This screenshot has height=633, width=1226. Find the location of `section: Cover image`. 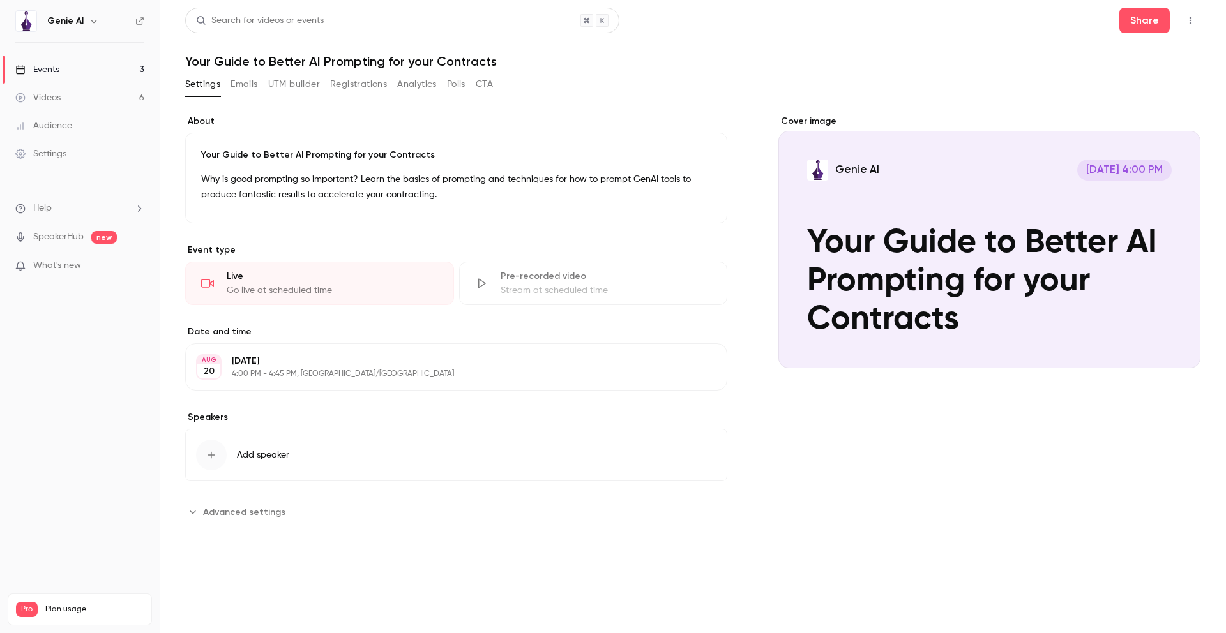

section: Cover image is located at coordinates (989, 241).